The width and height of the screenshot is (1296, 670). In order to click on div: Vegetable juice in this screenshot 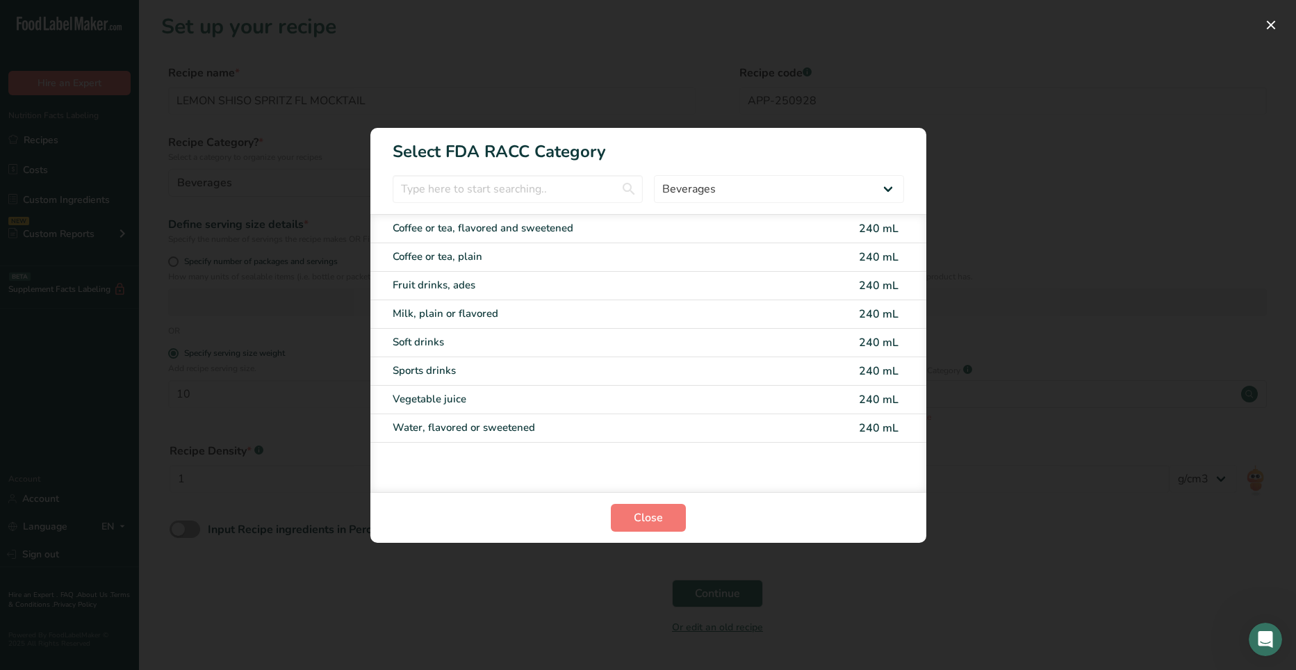, I will do `click(590, 399)`.